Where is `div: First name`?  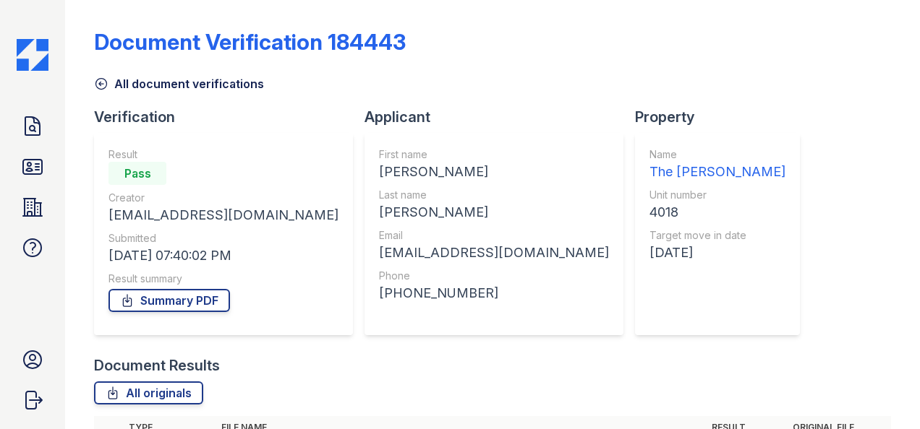 div: First name is located at coordinates (494, 155).